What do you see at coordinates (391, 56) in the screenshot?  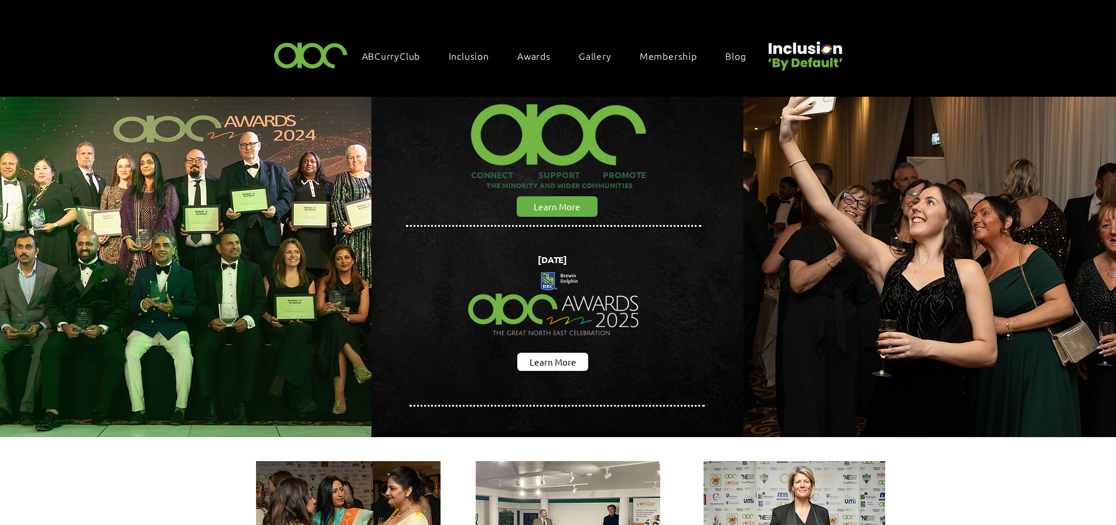 I see `span: ABCurryClub` at bounding box center [391, 56].